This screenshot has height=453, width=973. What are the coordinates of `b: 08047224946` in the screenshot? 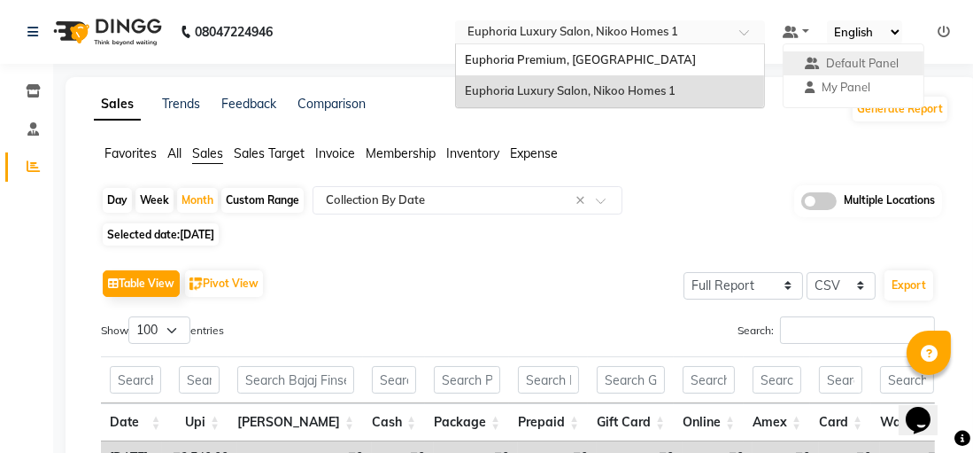 It's located at (234, 32).